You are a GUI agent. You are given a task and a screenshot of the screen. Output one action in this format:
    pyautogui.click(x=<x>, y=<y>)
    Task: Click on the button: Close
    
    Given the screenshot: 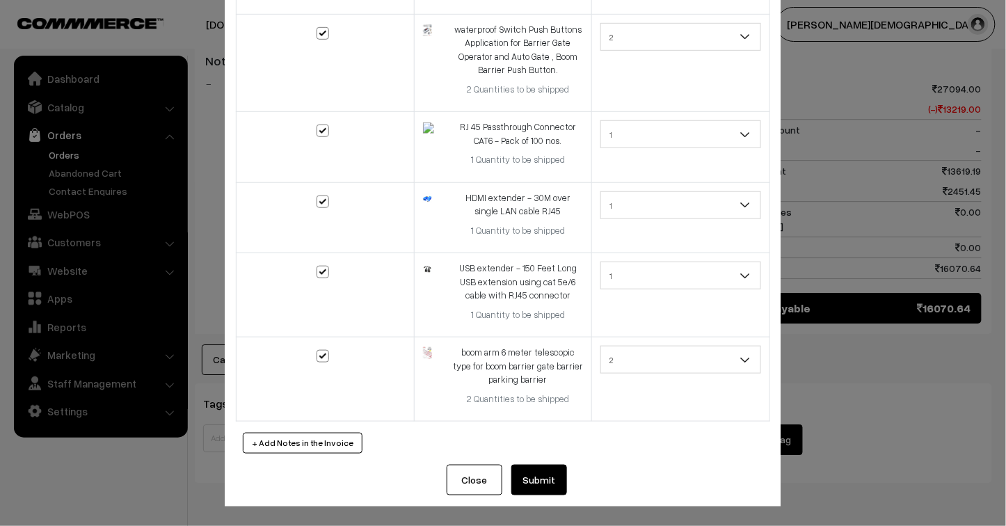 What is the action you would take?
    pyautogui.click(x=474, y=480)
    